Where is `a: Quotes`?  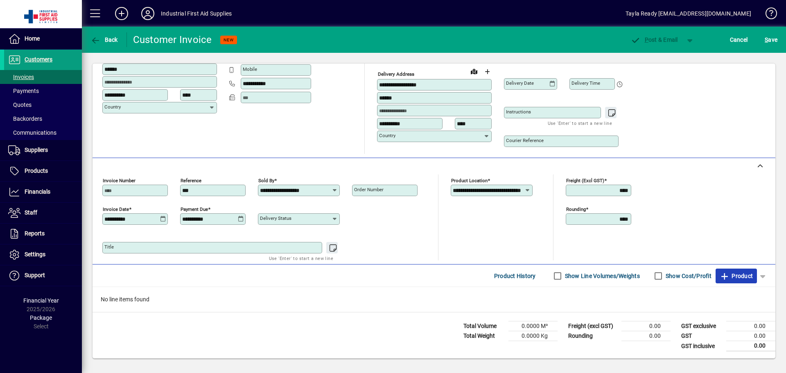
a: Quotes is located at coordinates (43, 105).